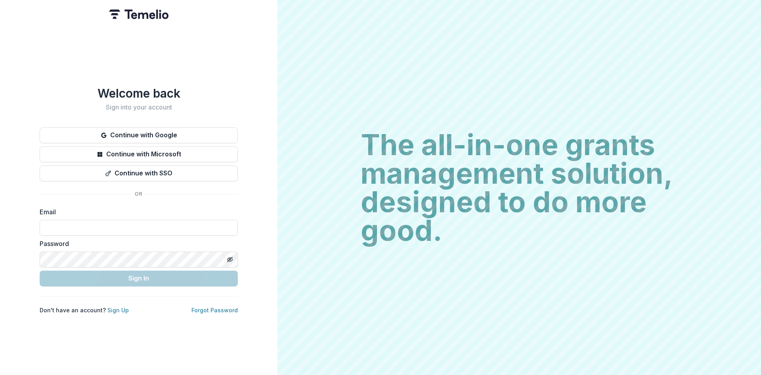 The height and width of the screenshot is (375, 761). Describe the element at coordinates (136, 212) in the screenshot. I see `label: Email` at that location.